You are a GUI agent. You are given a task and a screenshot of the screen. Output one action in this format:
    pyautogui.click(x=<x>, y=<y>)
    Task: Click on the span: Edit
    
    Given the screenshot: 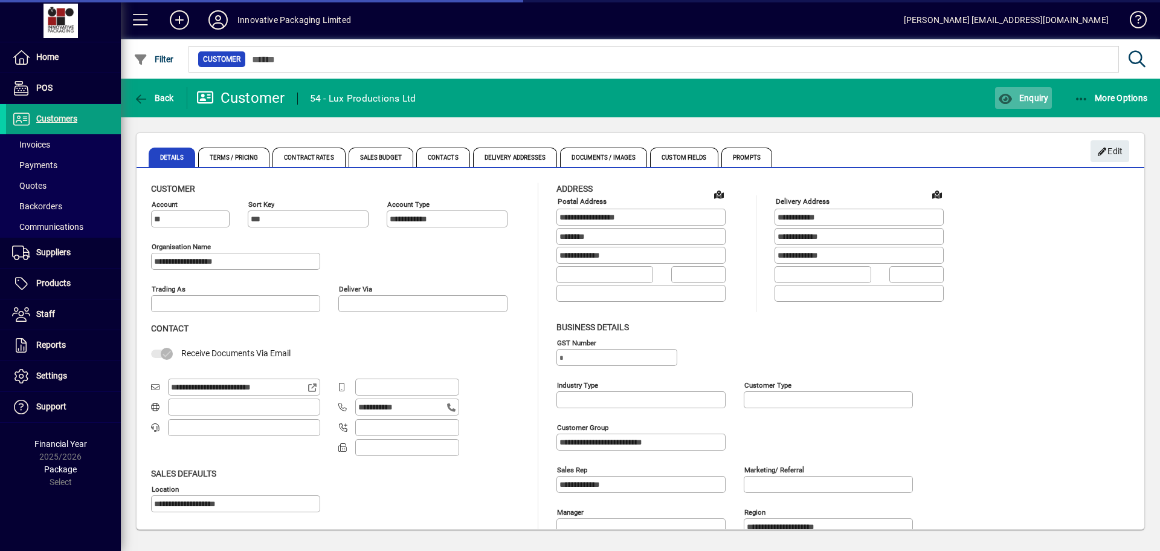 What is the action you would take?
    pyautogui.click(x=1110, y=151)
    